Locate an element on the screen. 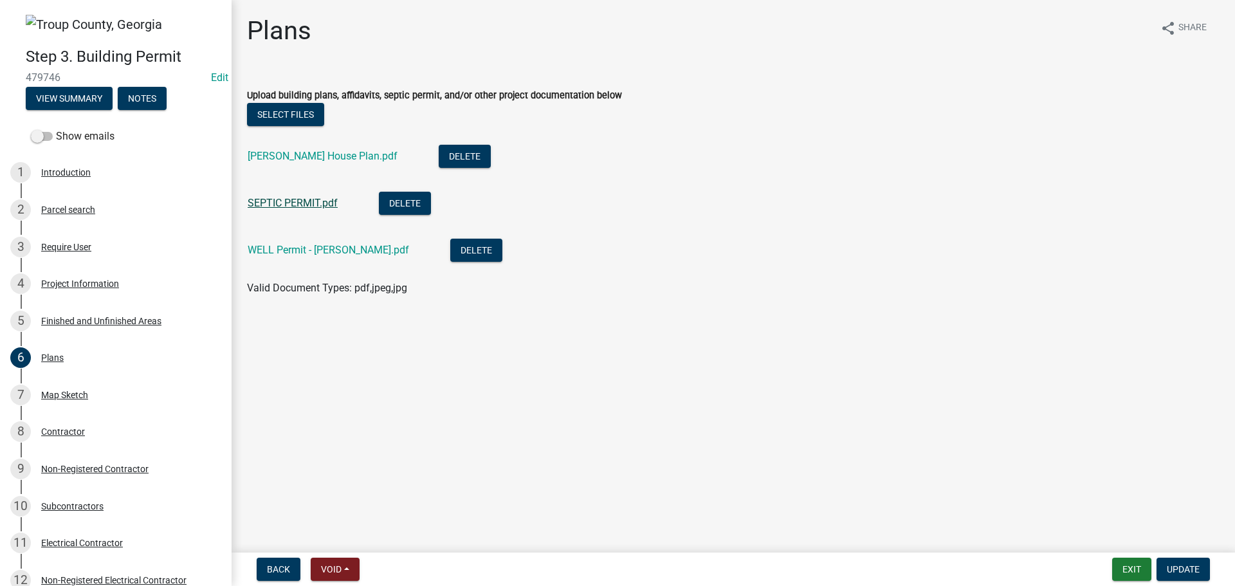 Image resolution: width=1235 pixels, height=586 pixels. div: Subcontractors is located at coordinates (72, 506).